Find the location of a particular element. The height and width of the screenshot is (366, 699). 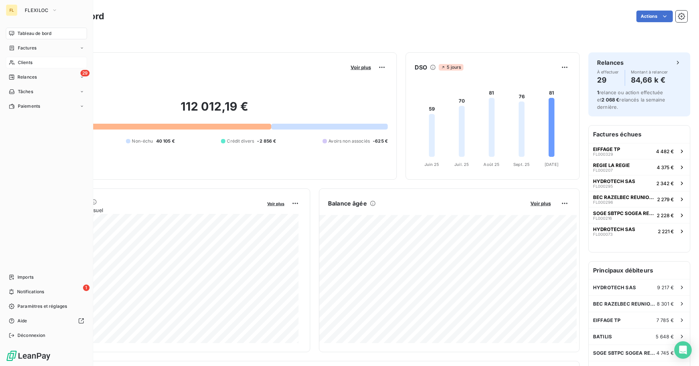

button: Actions is located at coordinates (655, 16).